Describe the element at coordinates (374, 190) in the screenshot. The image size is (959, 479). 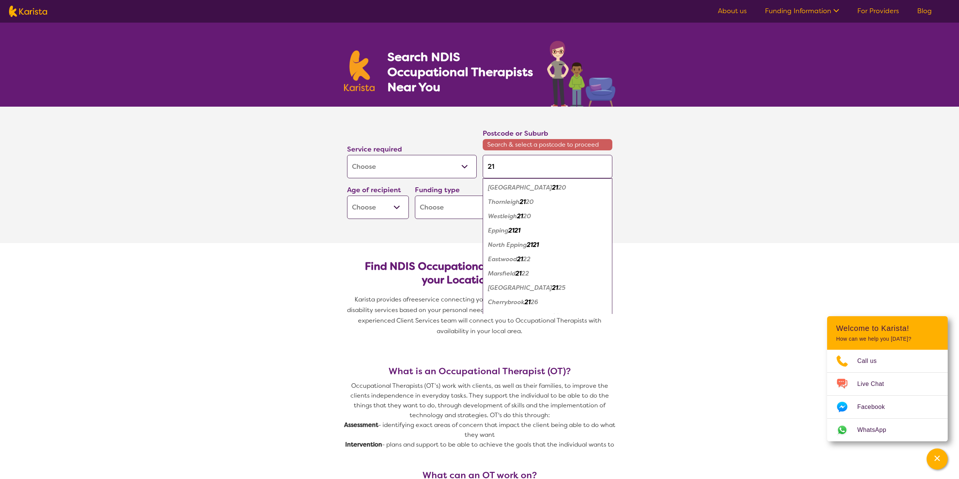
I see `label: Age of recipient` at that location.